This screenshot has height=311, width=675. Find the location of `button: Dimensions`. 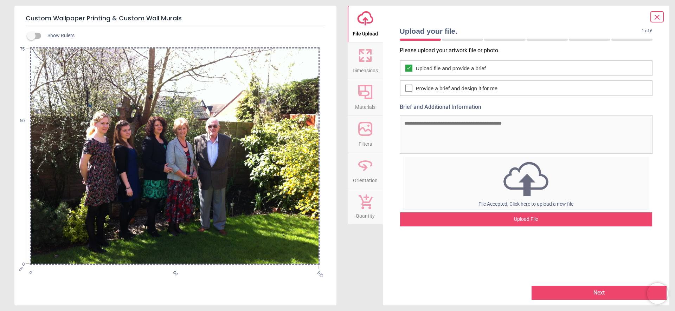

button: Dimensions is located at coordinates (365, 61).